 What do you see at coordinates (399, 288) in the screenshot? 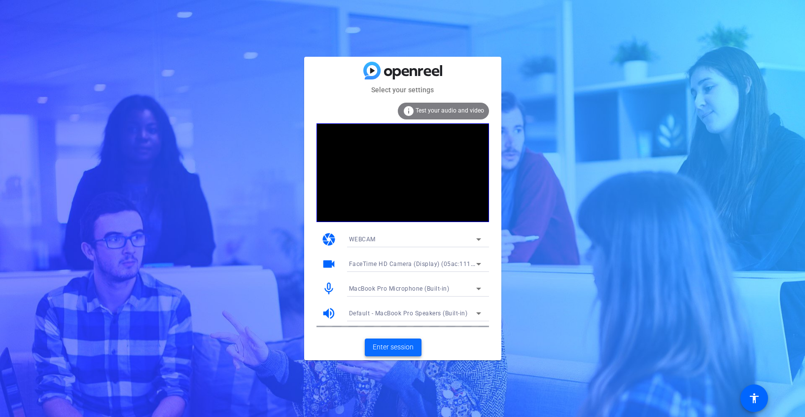
I see `span: MacBook Pro Microphone (Built-in)` at bounding box center [399, 288].